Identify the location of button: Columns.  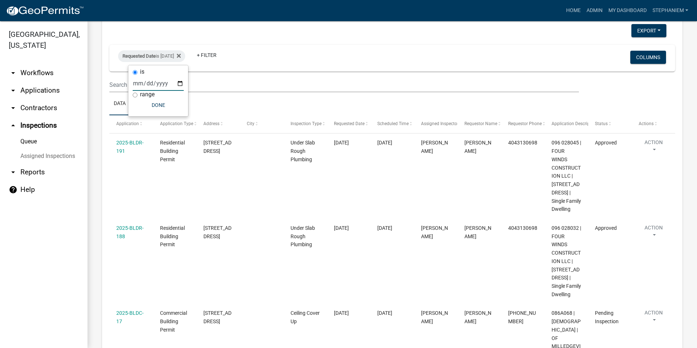
(648, 57).